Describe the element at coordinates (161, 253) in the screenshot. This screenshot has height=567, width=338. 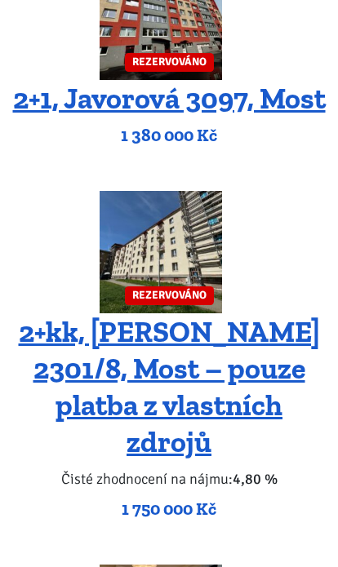
I see `a: REZERVOVÁNO` at that location.